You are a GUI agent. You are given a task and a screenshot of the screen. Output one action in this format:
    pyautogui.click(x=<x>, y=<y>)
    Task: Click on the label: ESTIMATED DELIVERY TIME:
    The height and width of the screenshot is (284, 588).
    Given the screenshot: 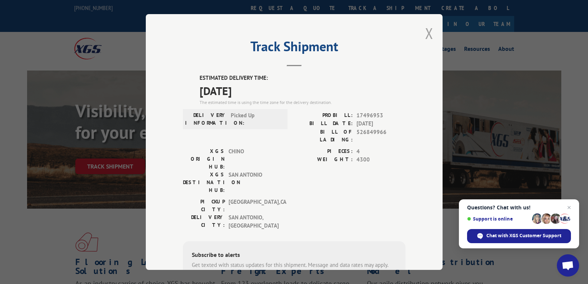 What is the action you would take?
    pyautogui.click(x=302, y=78)
    